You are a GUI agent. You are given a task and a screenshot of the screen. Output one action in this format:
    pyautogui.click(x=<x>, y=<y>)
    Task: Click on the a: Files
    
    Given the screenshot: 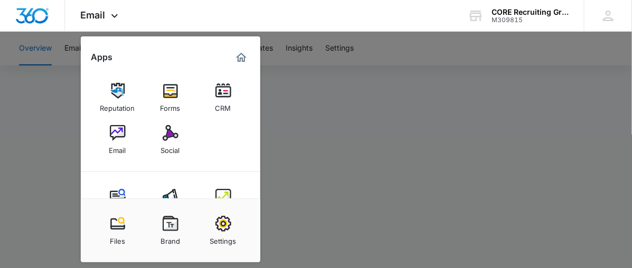 What is the action you would take?
    pyautogui.click(x=118, y=231)
    